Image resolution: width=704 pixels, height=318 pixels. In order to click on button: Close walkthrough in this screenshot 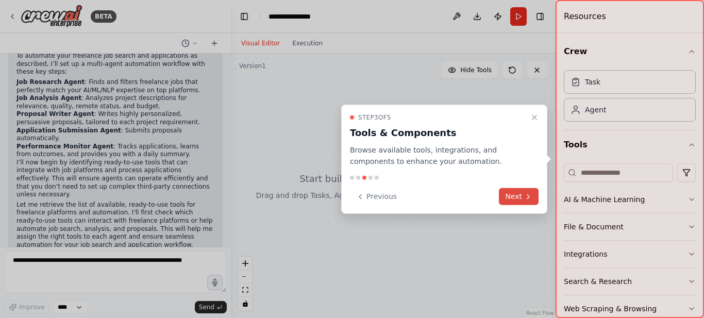, I will do `click(535, 117)`.